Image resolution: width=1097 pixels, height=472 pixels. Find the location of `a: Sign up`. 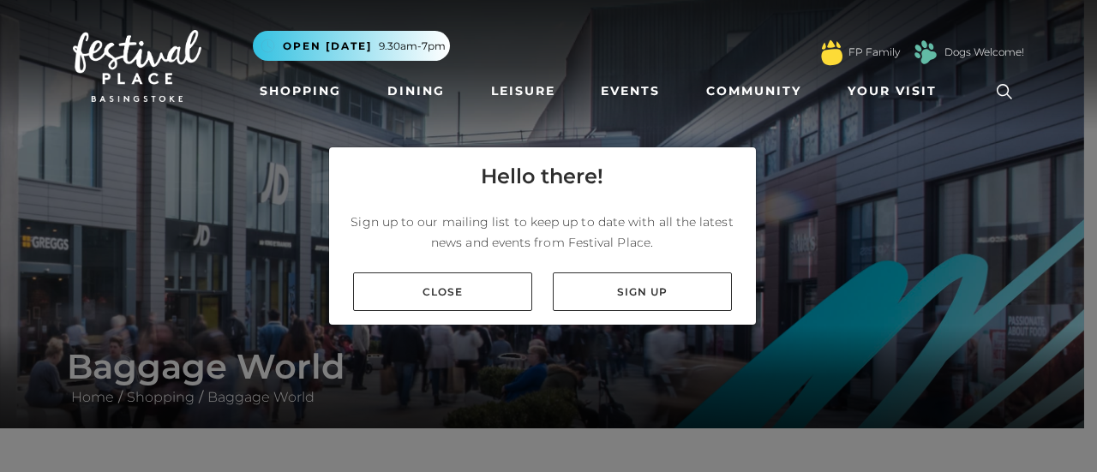

a: Sign up is located at coordinates (642, 291).